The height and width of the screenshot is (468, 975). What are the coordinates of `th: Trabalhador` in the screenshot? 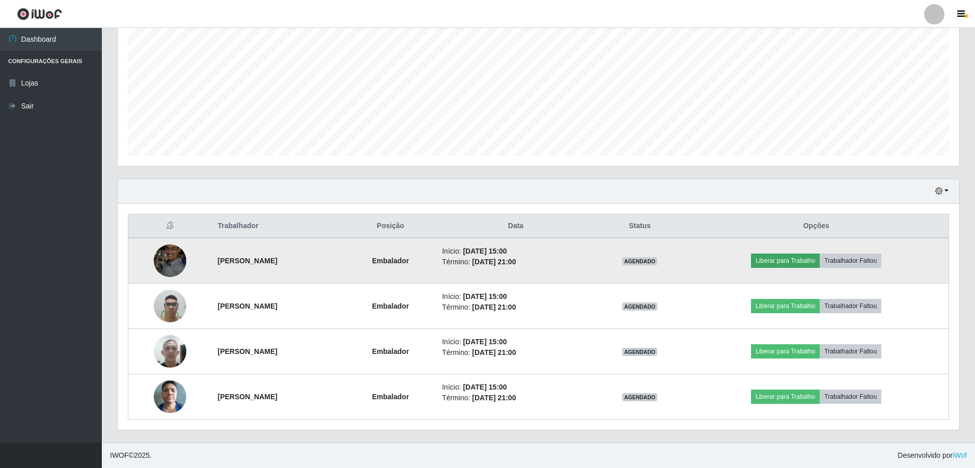 It's located at (278, 226).